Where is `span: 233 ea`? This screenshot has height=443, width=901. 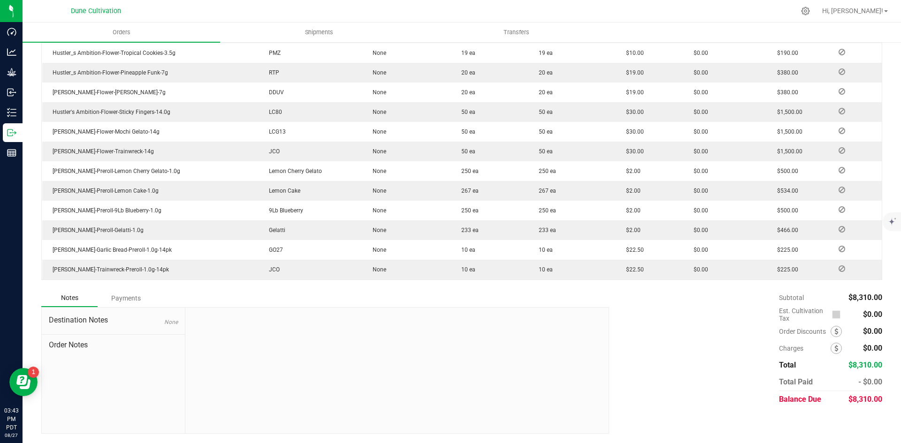 span: 233 ea is located at coordinates (467, 230).